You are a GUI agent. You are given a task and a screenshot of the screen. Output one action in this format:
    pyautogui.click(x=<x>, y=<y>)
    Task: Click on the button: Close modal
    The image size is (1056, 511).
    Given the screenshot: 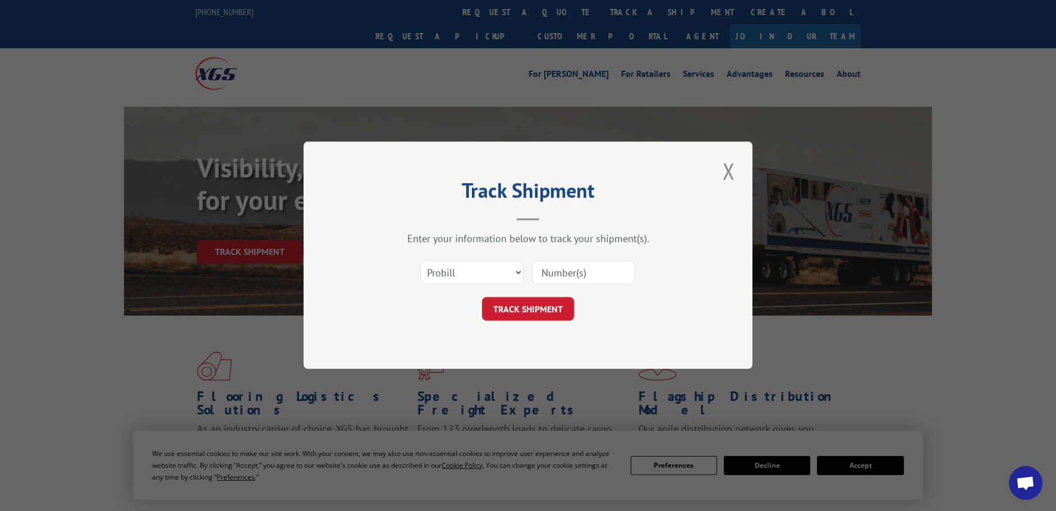 What is the action you would take?
    pyautogui.click(x=729, y=171)
    